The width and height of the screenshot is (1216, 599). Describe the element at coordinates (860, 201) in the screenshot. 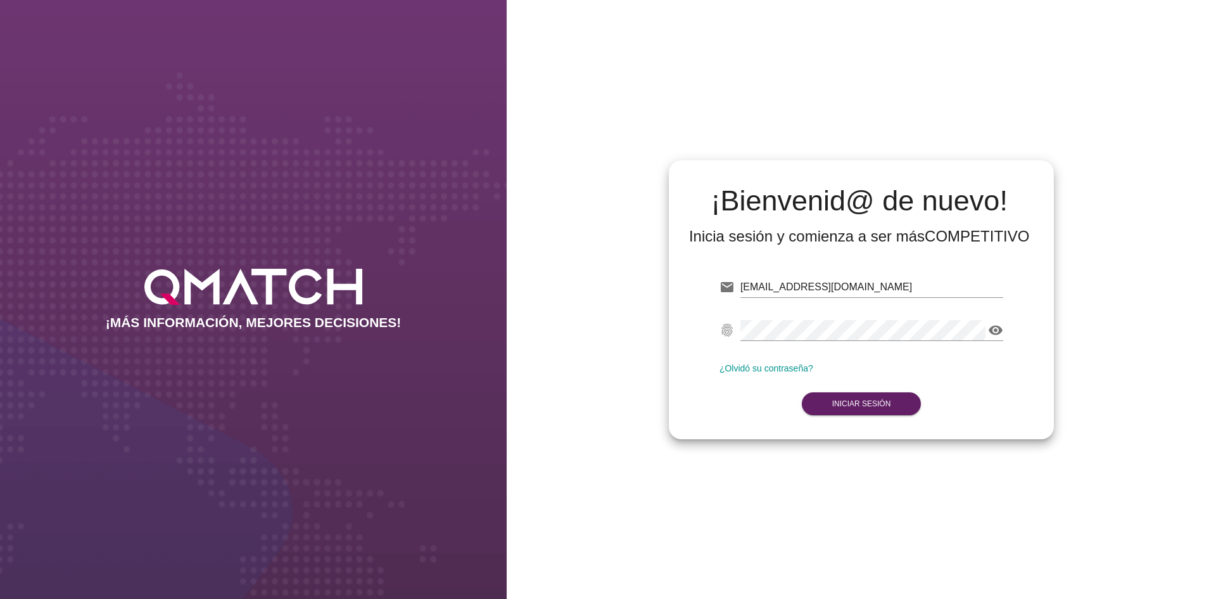

I see `h2: ¡Bienvenid@ de nuevo!` at that location.